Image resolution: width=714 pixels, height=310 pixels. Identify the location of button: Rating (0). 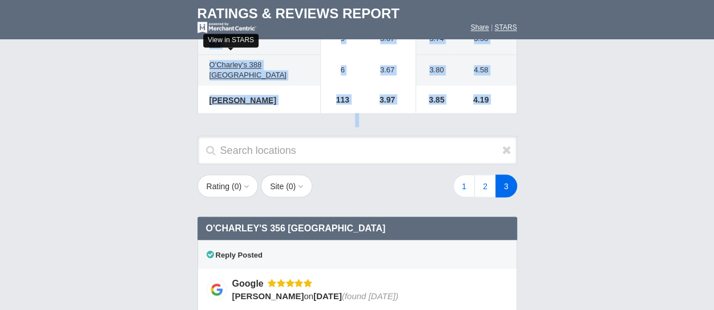
(228, 186).